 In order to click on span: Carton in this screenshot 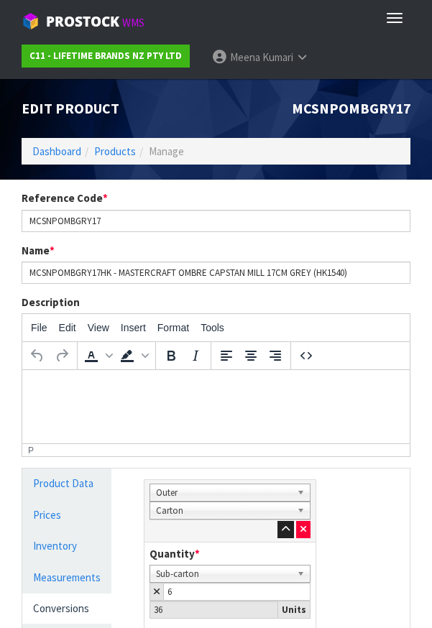, I will do `click(224, 511)`.